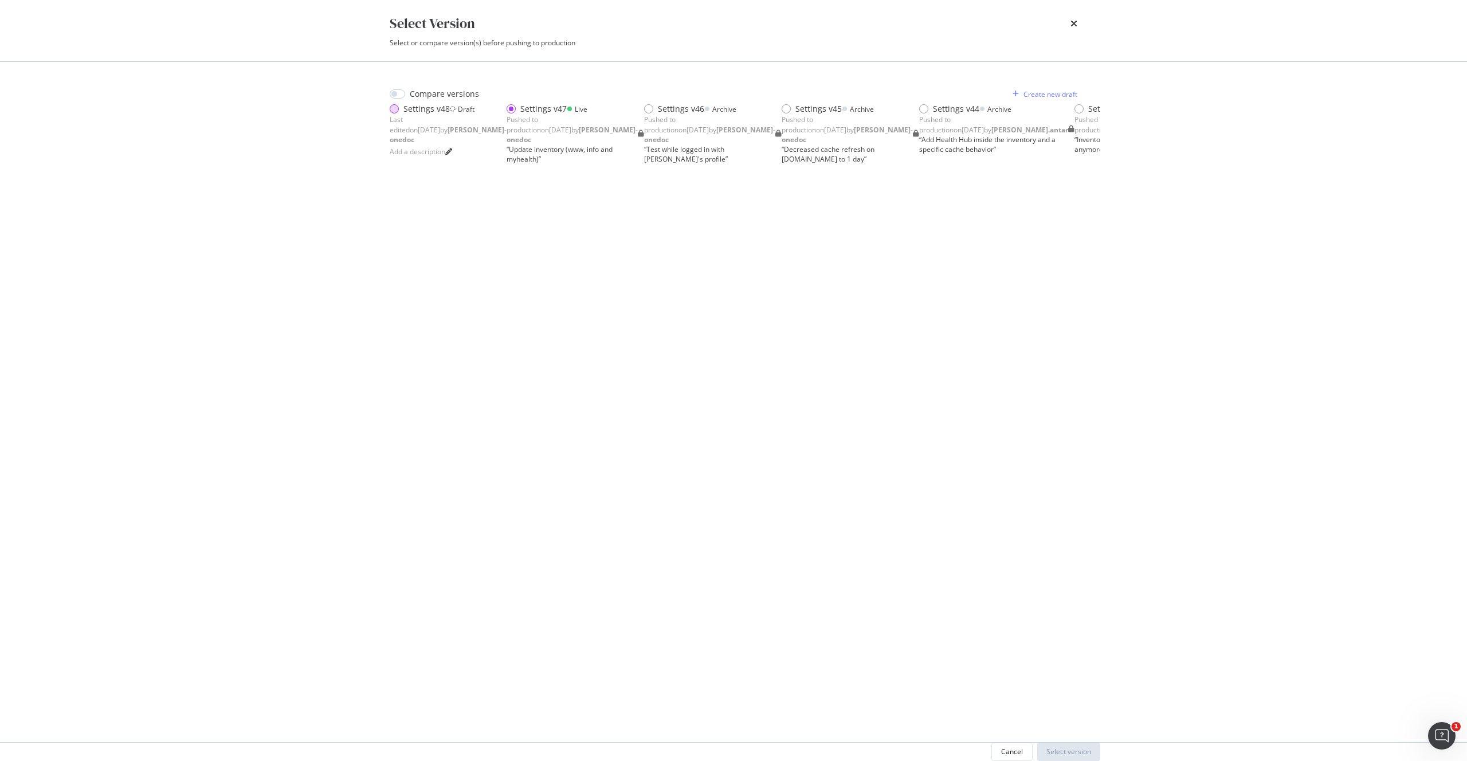 The height and width of the screenshot is (761, 1467). What do you see at coordinates (572, 154) in the screenshot?
I see `div: “ Update inventory (www, info and myhealth) ”` at bounding box center [572, 154].